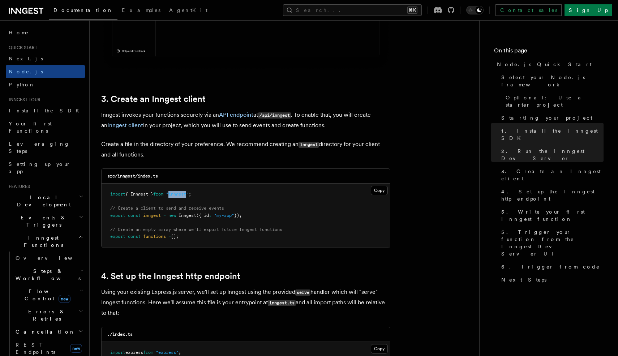  What do you see at coordinates (44, 332) in the screenshot?
I see `span: Cancellation` at bounding box center [44, 332].